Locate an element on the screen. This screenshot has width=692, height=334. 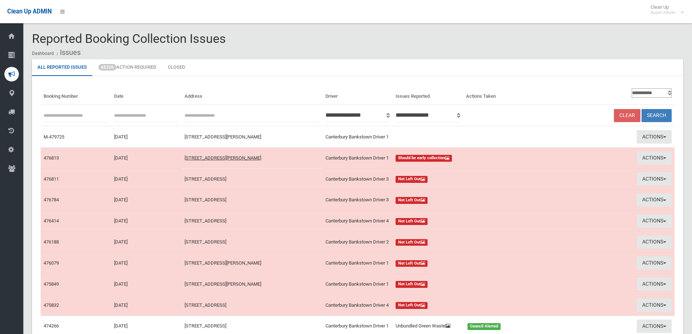
th: Address is located at coordinates (252, 94).